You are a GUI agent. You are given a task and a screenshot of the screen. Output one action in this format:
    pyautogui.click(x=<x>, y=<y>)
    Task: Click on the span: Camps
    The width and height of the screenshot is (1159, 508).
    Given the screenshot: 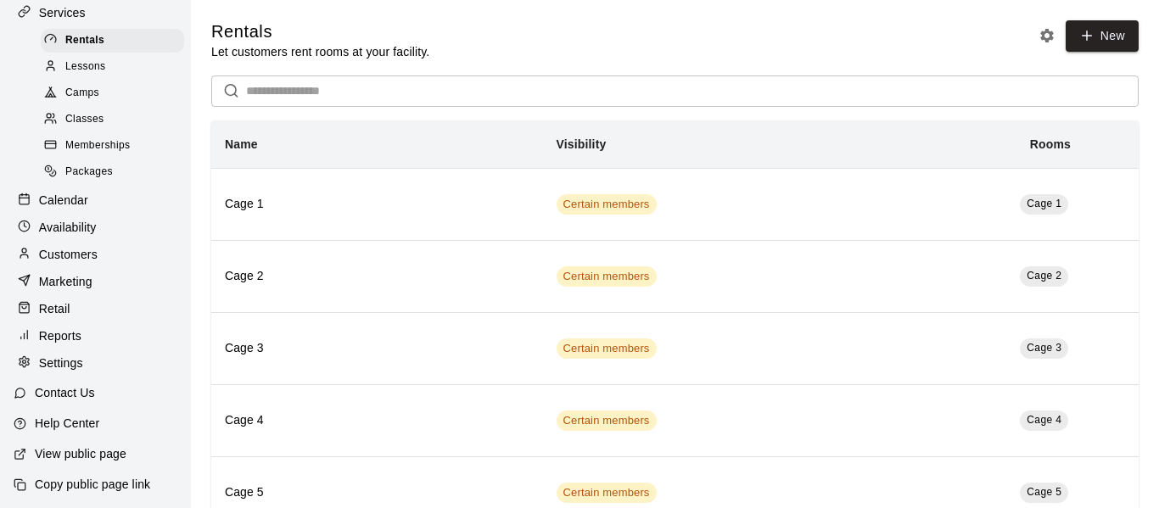 What is the action you would take?
    pyautogui.click(x=82, y=93)
    